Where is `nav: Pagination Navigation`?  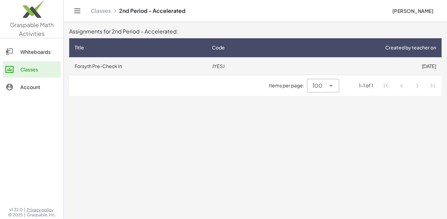 nav: Pagination Navigation is located at coordinates (409, 86).